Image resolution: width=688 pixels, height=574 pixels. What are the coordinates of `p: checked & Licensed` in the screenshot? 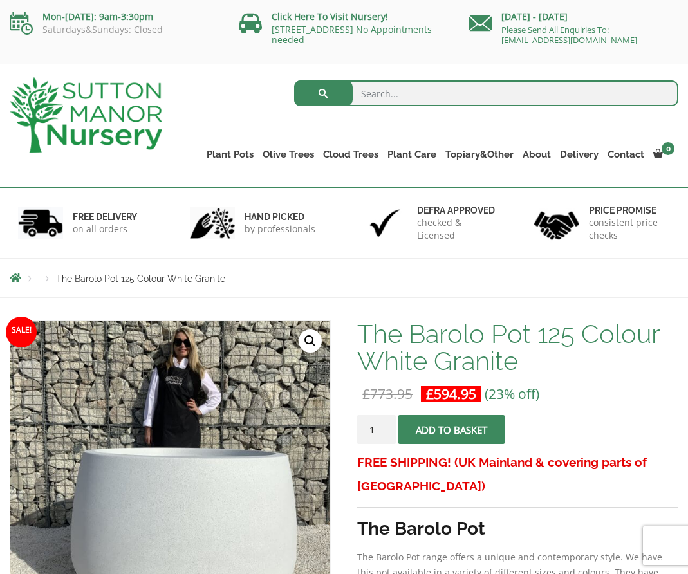 It's located at (457, 229).